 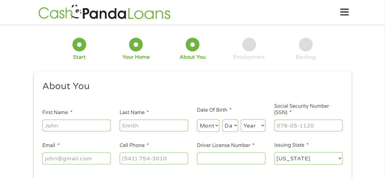 What do you see at coordinates (104, 12) in the screenshot?
I see `img: GetLoanNow Logo` at bounding box center [104, 12].